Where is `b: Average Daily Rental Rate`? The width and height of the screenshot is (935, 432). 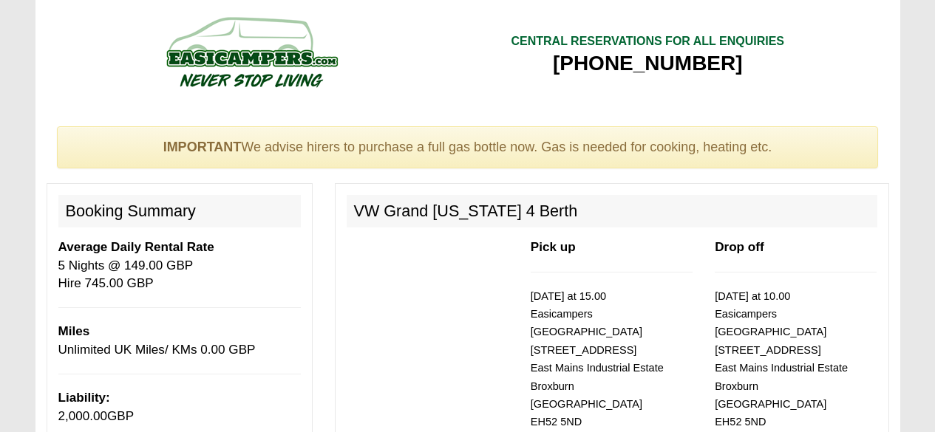 b: Average Daily Rental Rate is located at coordinates (136, 247).